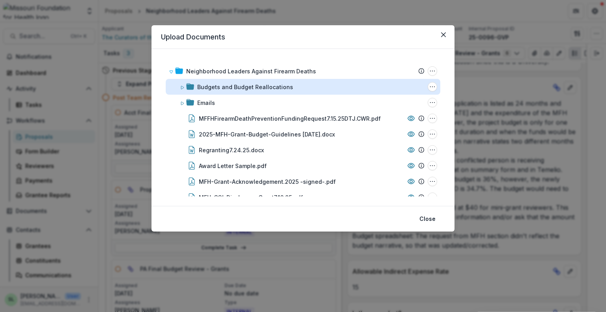 The height and width of the screenshot is (312, 606). I want to click on button: 2025-MFH-Grant-Budget-Guidelines 7.22.25.docx Options, so click(433, 134).